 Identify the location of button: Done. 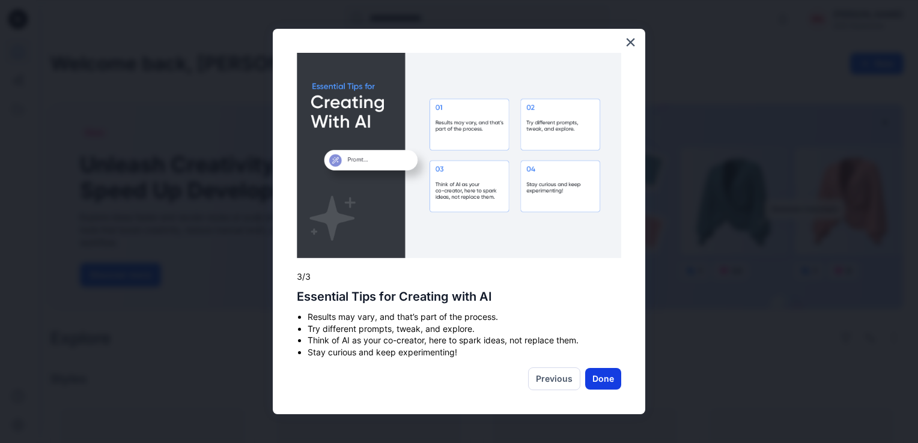
(603, 379).